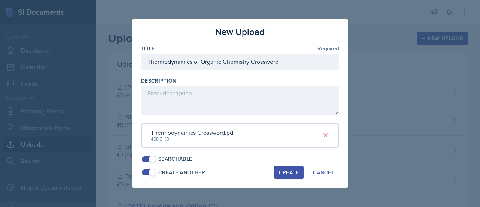  Describe the element at coordinates (148, 48) in the screenshot. I see `label: Title` at that location.